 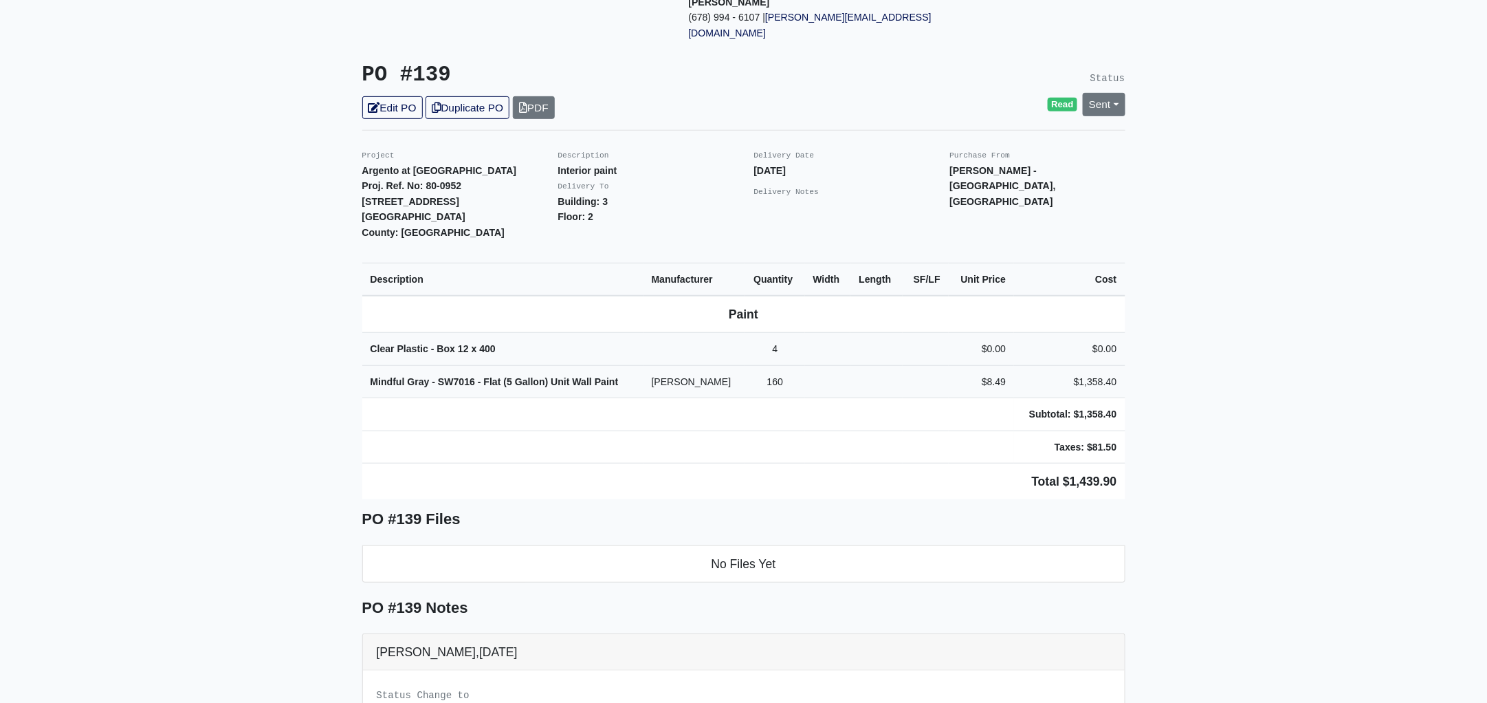 What do you see at coordinates (775, 279) in the screenshot?
I see `th: Quantity` at bounding box center [775, 279].